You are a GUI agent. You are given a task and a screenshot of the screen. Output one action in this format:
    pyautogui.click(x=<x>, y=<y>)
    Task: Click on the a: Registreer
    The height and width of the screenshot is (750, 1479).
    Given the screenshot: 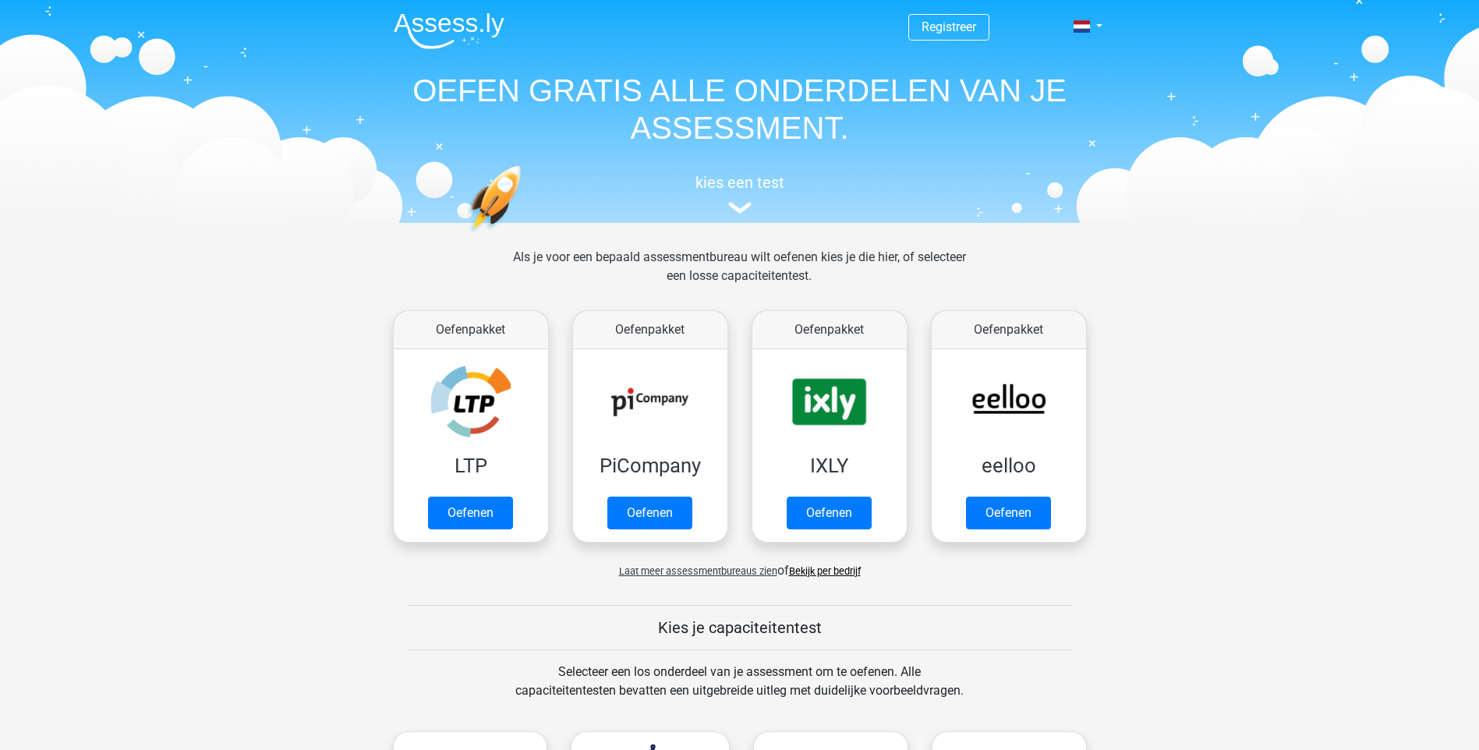 What is the action you would take?
    pyautogui.click(x=949, y=27)
    